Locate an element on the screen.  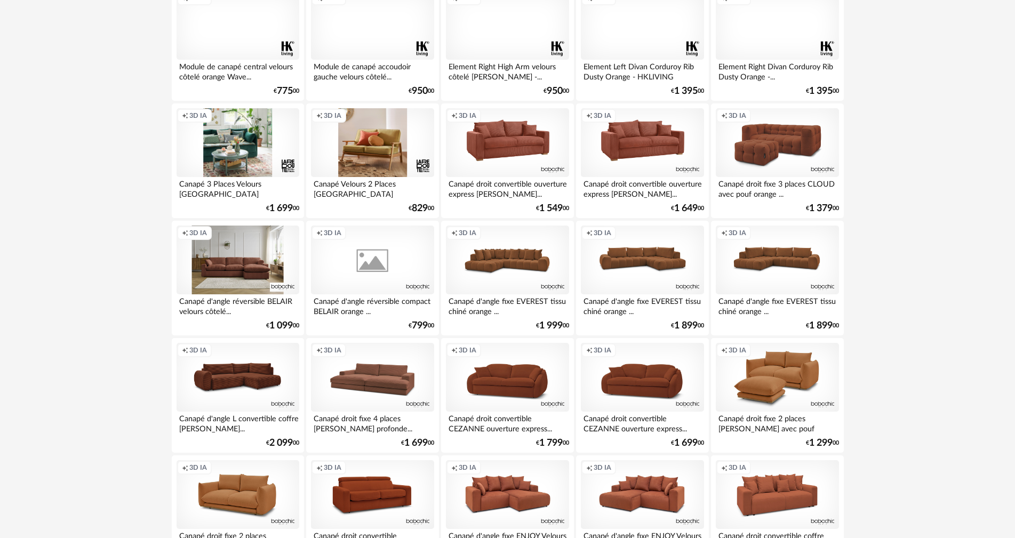
div: Canapé droit fixe 3 places CLOUD avec pouf orange ... is located at coordinates (777, 188).